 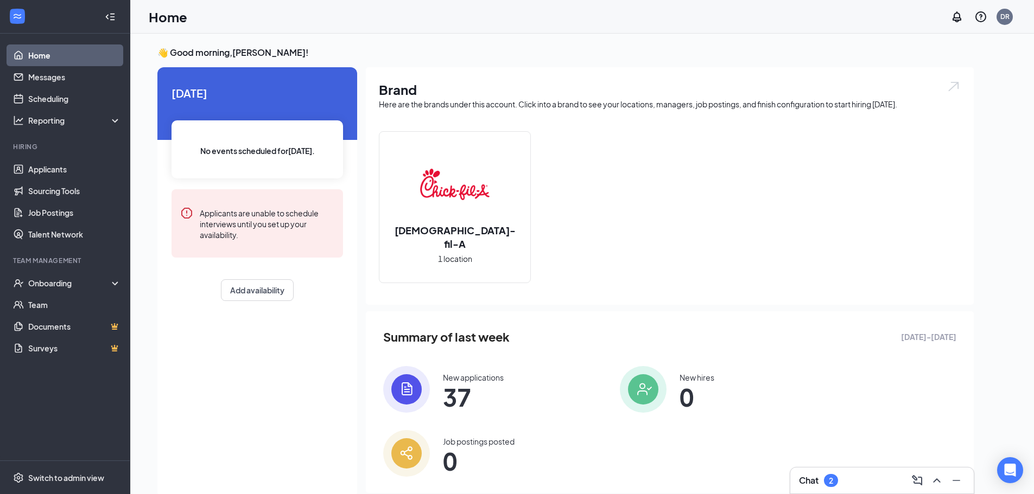 I want to click on h1: Brand, so click(x=670, y=90).